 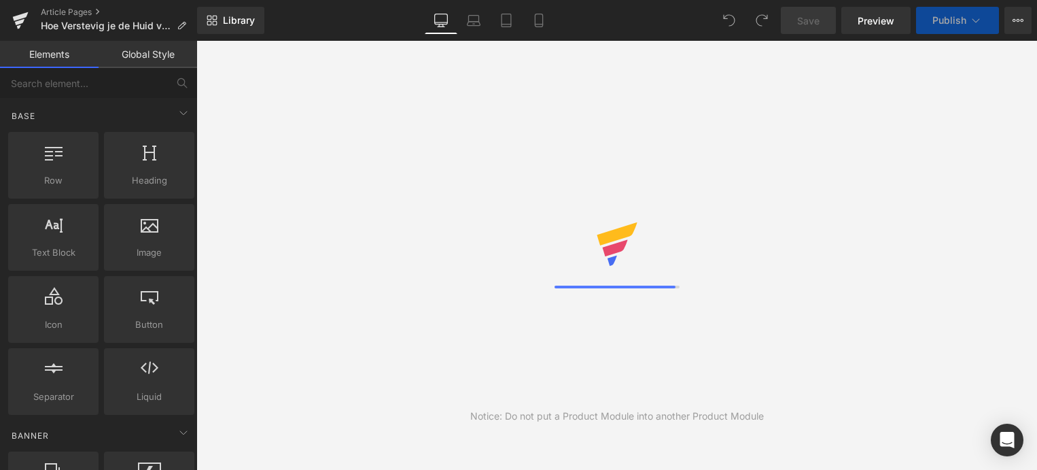 What do you see at coordinates (617, 416) in the screenshot?
I see `div: Notice: Do not put a Product Module into another Product Module` at bounding box center [617, 416].